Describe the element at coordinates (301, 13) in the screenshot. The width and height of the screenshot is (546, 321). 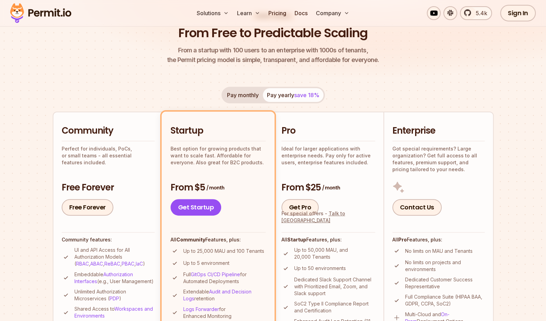
I see `a: Docs` at that location.